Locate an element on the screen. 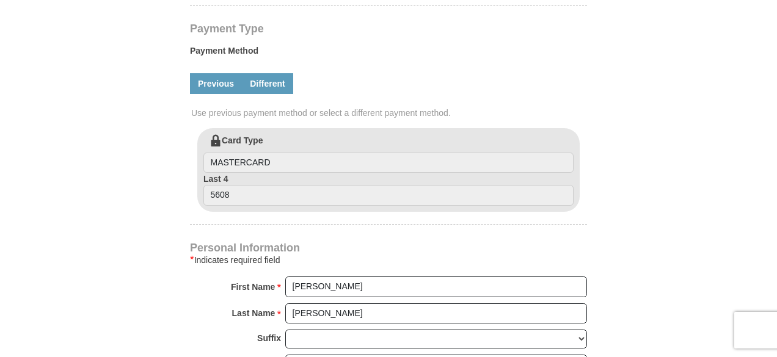 Image resolution: width=777 pixels, height=357 pixels. span: Use previous payment method or select a different payment method. is located at coordinates (390, 113).